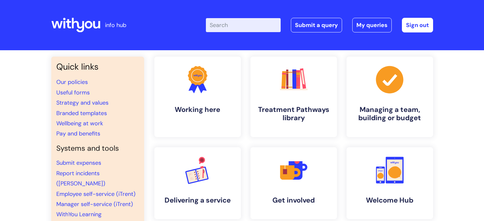  Describe the element at coordinates (243, 25) in the screenshot. I see `input: Search` at that location.